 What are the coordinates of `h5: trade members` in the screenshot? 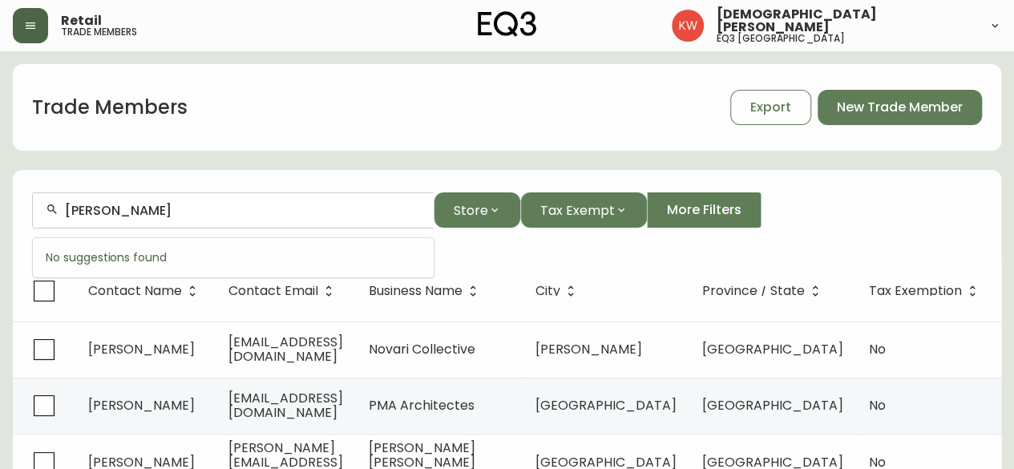 It's located at (99, 32).